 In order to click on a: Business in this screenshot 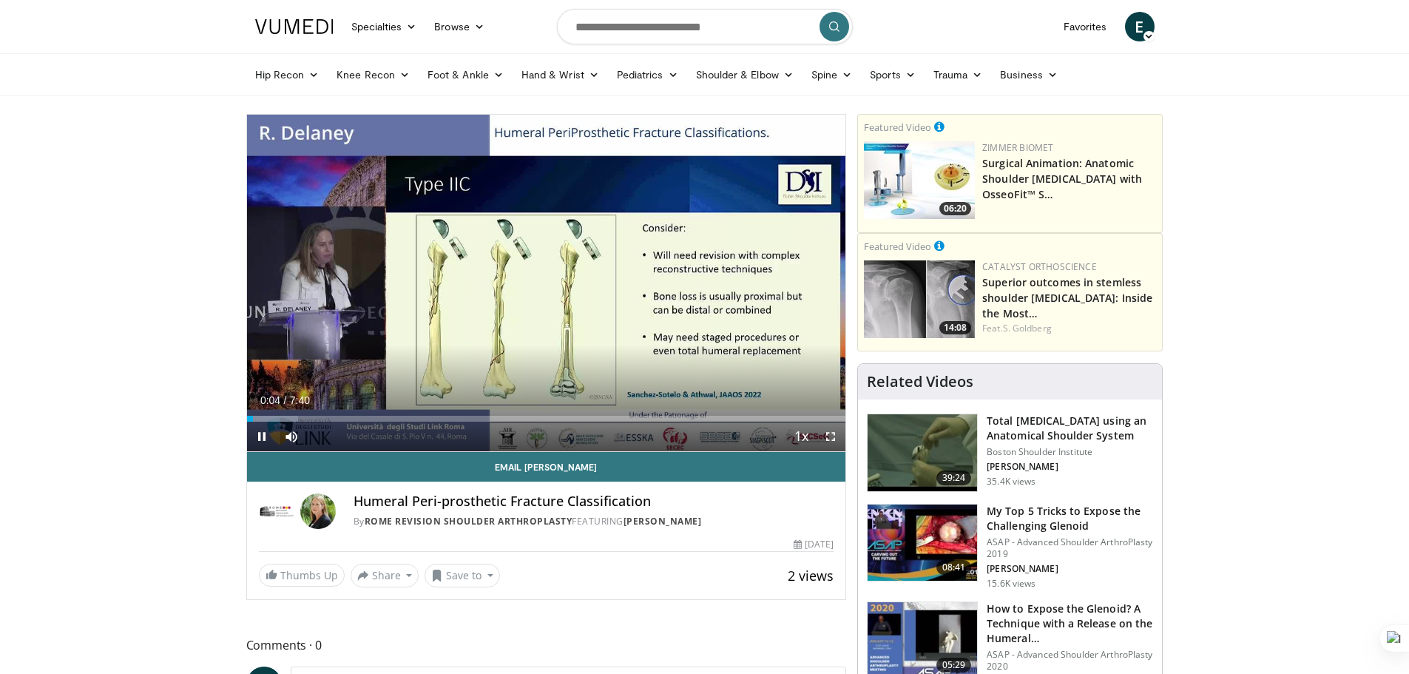, I will do `click(1029, 75)`.